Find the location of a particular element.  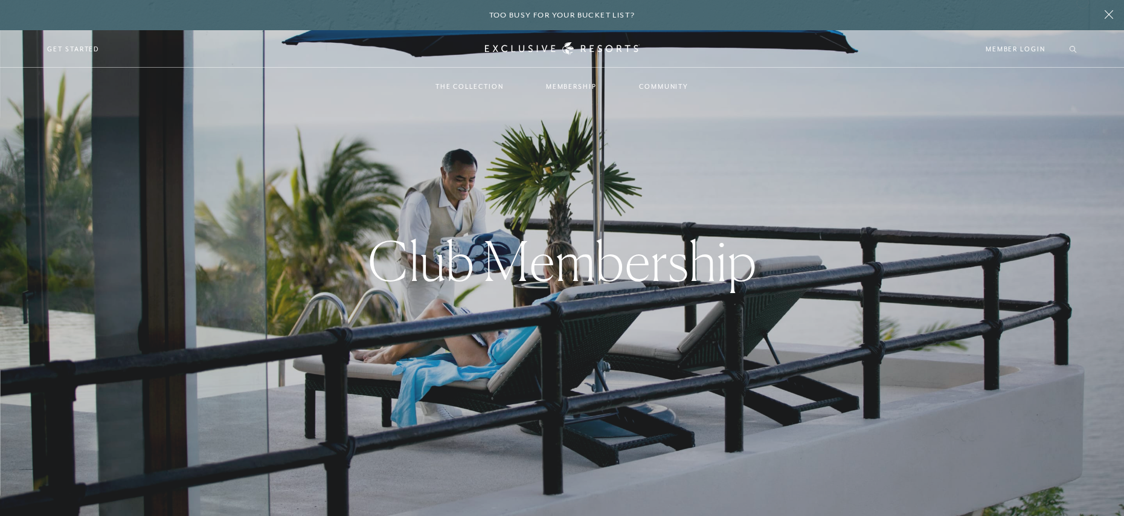

a: The Collection is located at coordinates (469, 86).